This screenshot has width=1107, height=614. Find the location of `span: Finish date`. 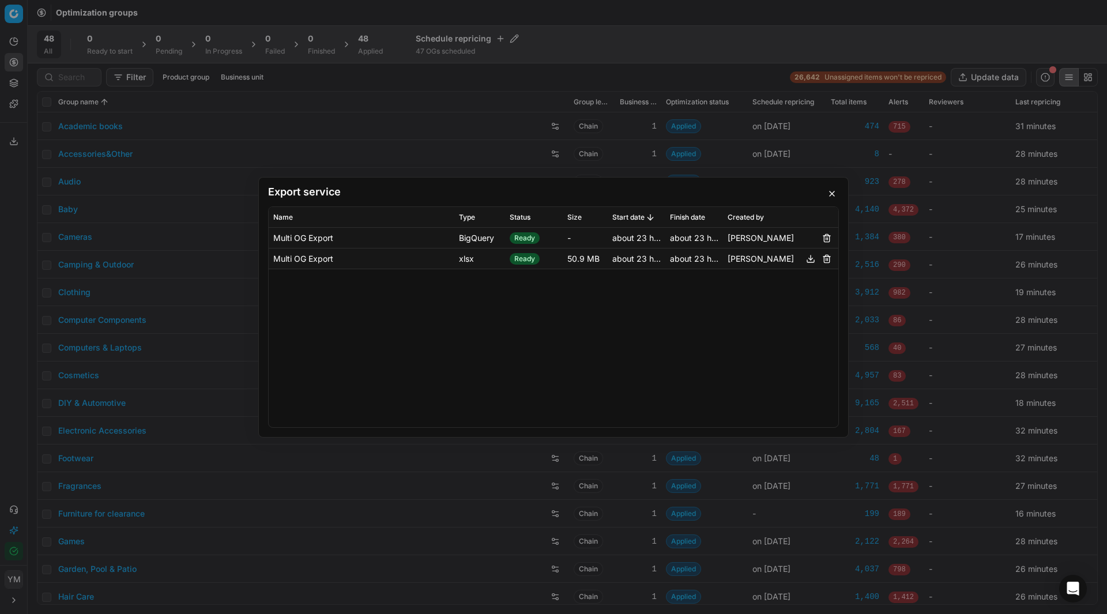

span: Finish date is located at coordinates (688, 217).